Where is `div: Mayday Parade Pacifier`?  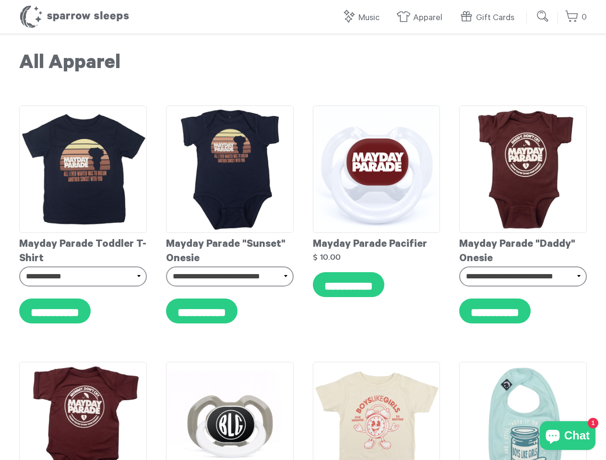
div: Mayday Parade Pacifier is located at coordinates (377, 243).